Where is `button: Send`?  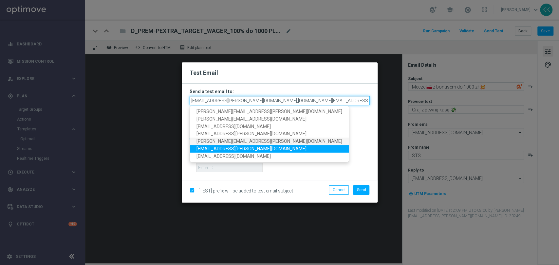 button: Send is located at coordinates (361, 190).